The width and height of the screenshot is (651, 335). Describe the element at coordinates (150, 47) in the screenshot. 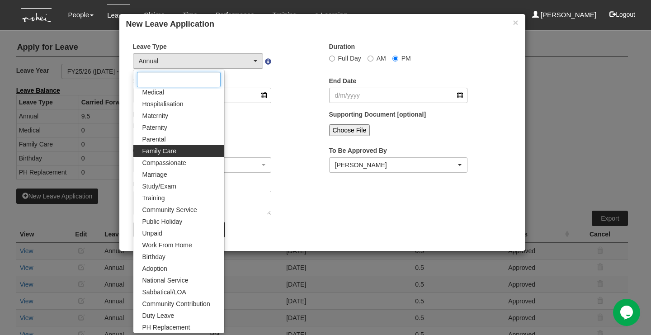

I see `label: Leave Type` at that location.